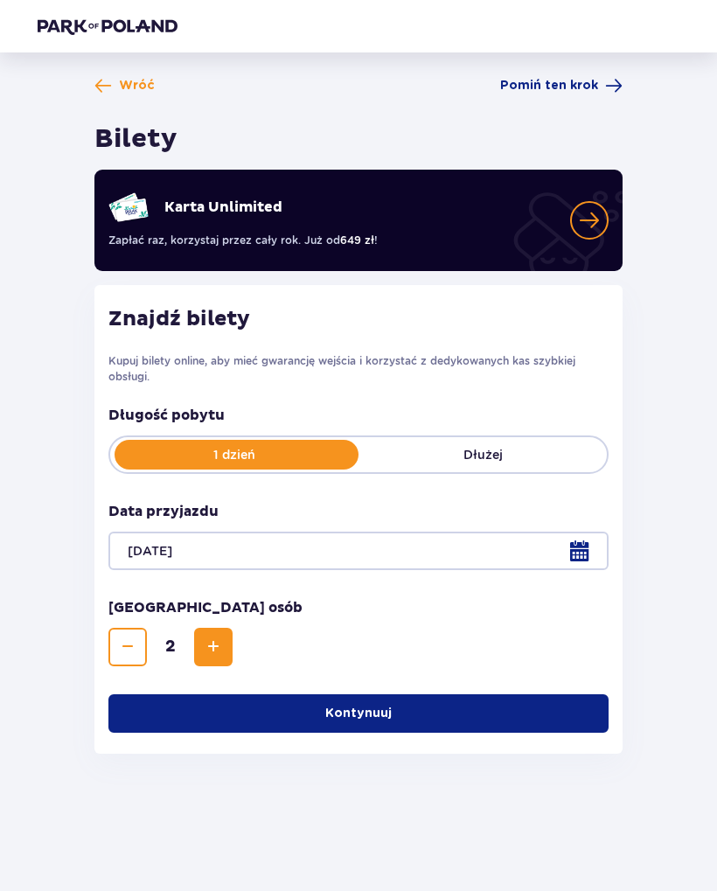 This screenshot has width=717, height=891. Describe the element at coordinates (171, 647) in the screenshot. I see `span: 2` at that location.